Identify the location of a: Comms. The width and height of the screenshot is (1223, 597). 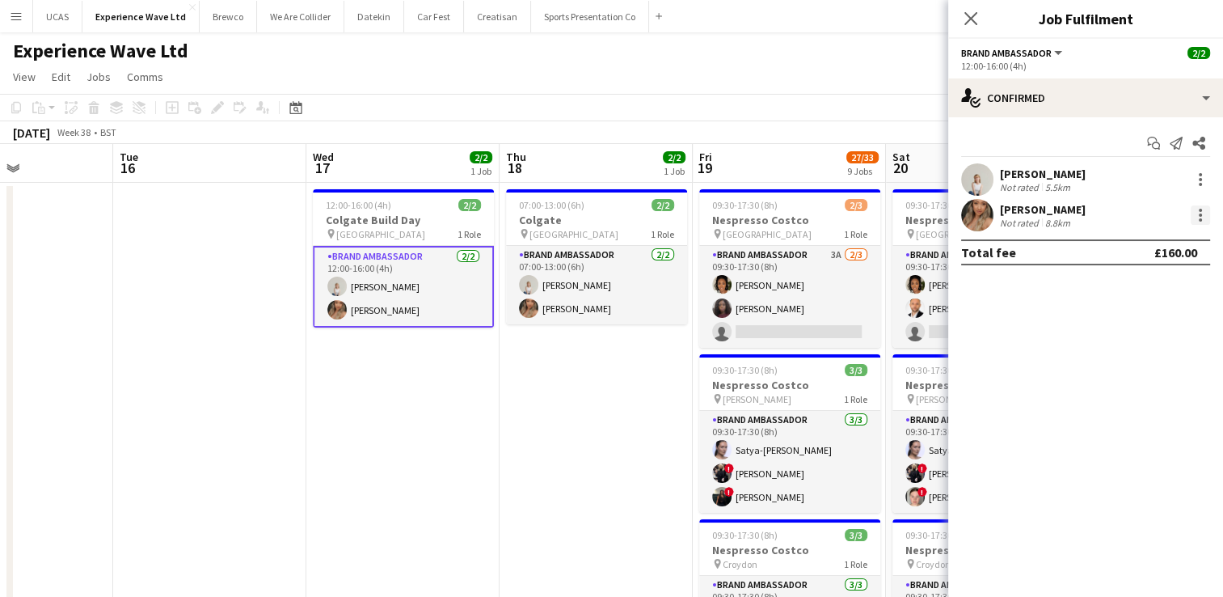
(145, 77).